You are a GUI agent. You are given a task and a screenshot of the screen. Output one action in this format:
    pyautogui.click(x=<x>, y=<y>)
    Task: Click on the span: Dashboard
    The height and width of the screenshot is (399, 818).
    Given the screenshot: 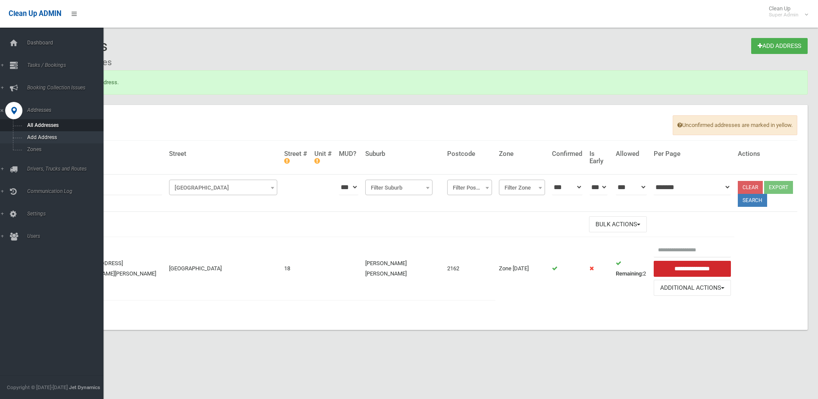 What is the action you would take?
    pyautogui.click(x=67, y=43)
    